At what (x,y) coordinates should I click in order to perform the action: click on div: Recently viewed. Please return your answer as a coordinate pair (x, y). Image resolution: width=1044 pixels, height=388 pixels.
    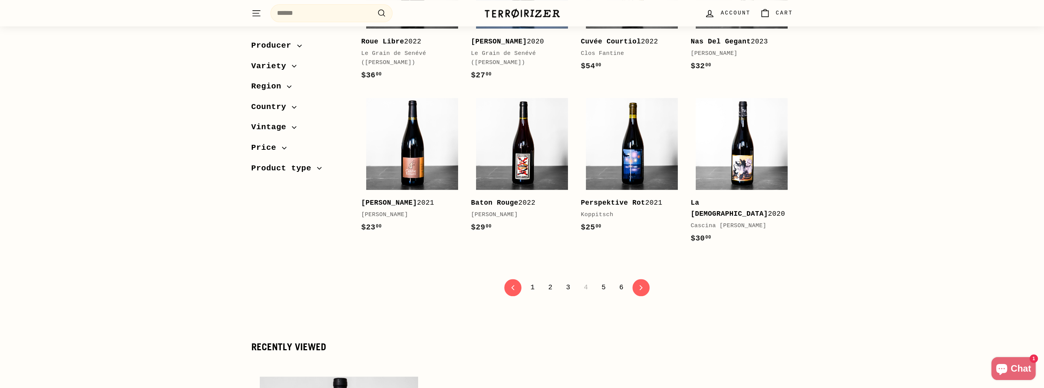
    Looking at the image, I should click on (522, 348).